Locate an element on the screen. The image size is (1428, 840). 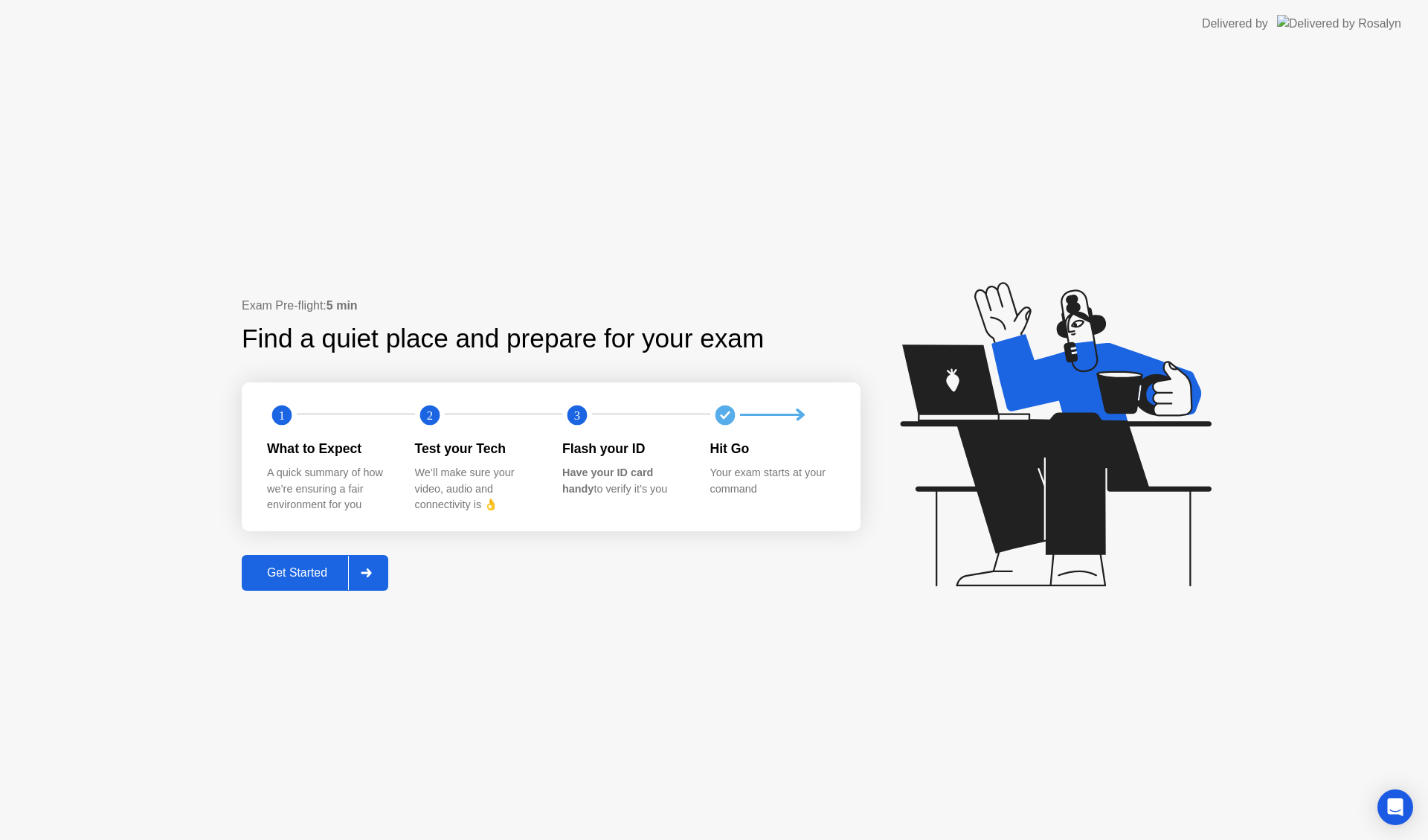
text: 3 is located at coordinates (577, 415).